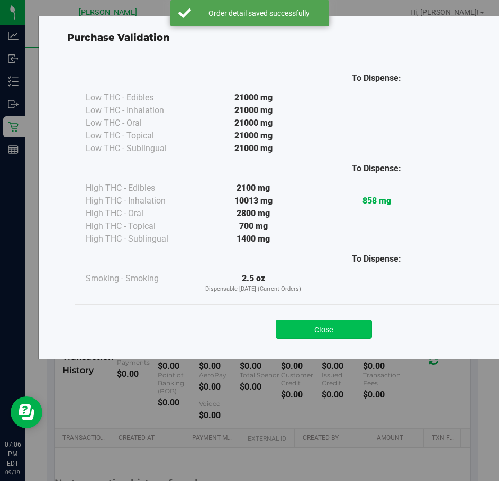 Image resolution: width=499 pixels, height=481 pixels. What do you see at coordinates (259, 13) in the screenshot?
I see `div: Order detail saved successfully` at bounding box center [259, 13].